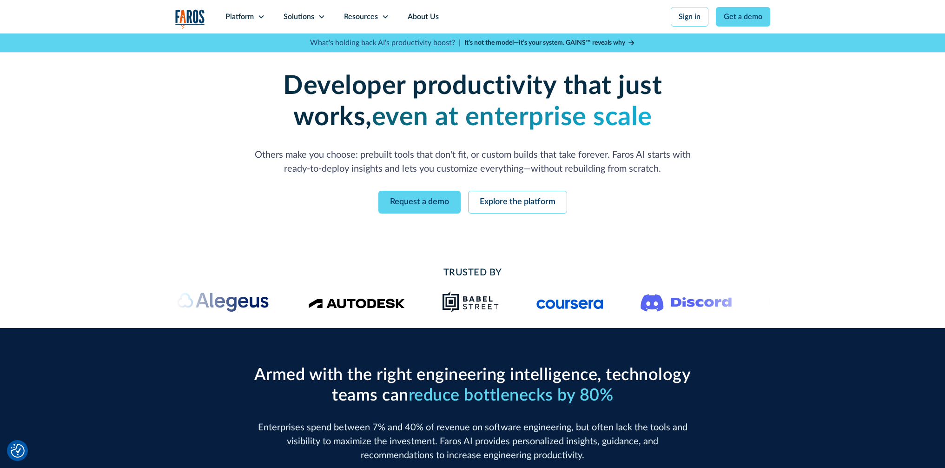  Describe the element at coordinates (545, 43) in the screenshot. I see `strong: It’s not the model—it’s your system. GAINS™ reveals why` at that location.